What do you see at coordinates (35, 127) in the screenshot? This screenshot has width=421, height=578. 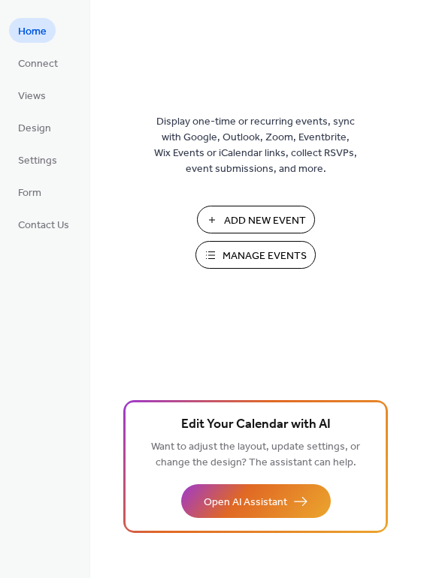 I see `a: Design` at bounding box center [35, 127].